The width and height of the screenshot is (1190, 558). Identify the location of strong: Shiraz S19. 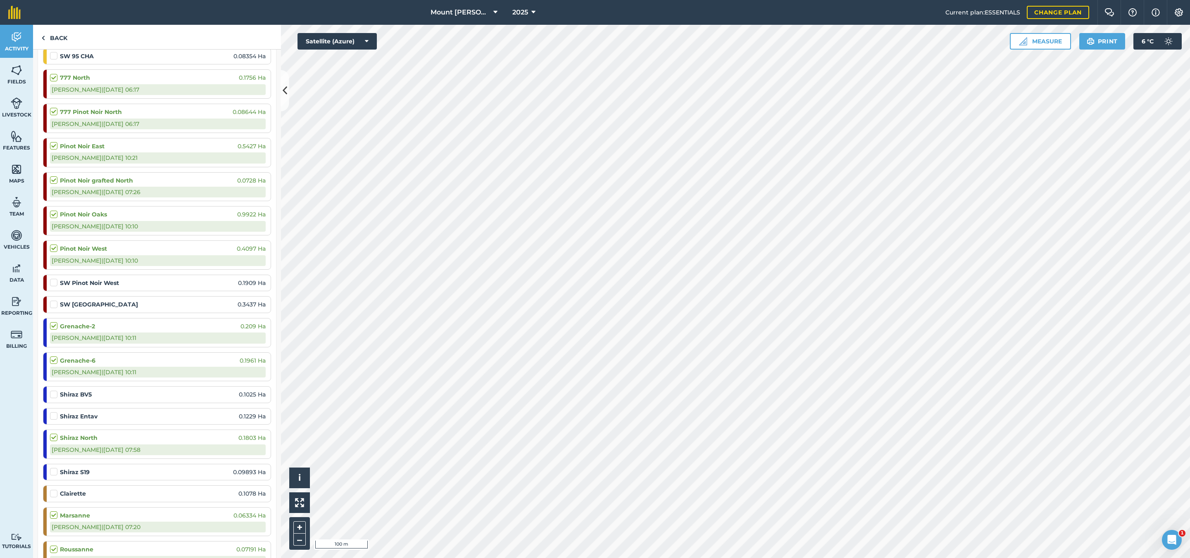
(75, 472).